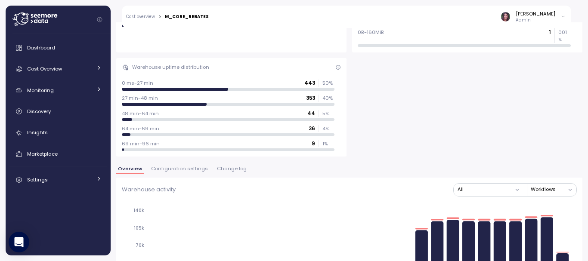 Image resolution: width=588 pixels, height=261 pixels. Describe the element at coordinates (58, 180) in the screenshot. I see `a: Settings` at that location.